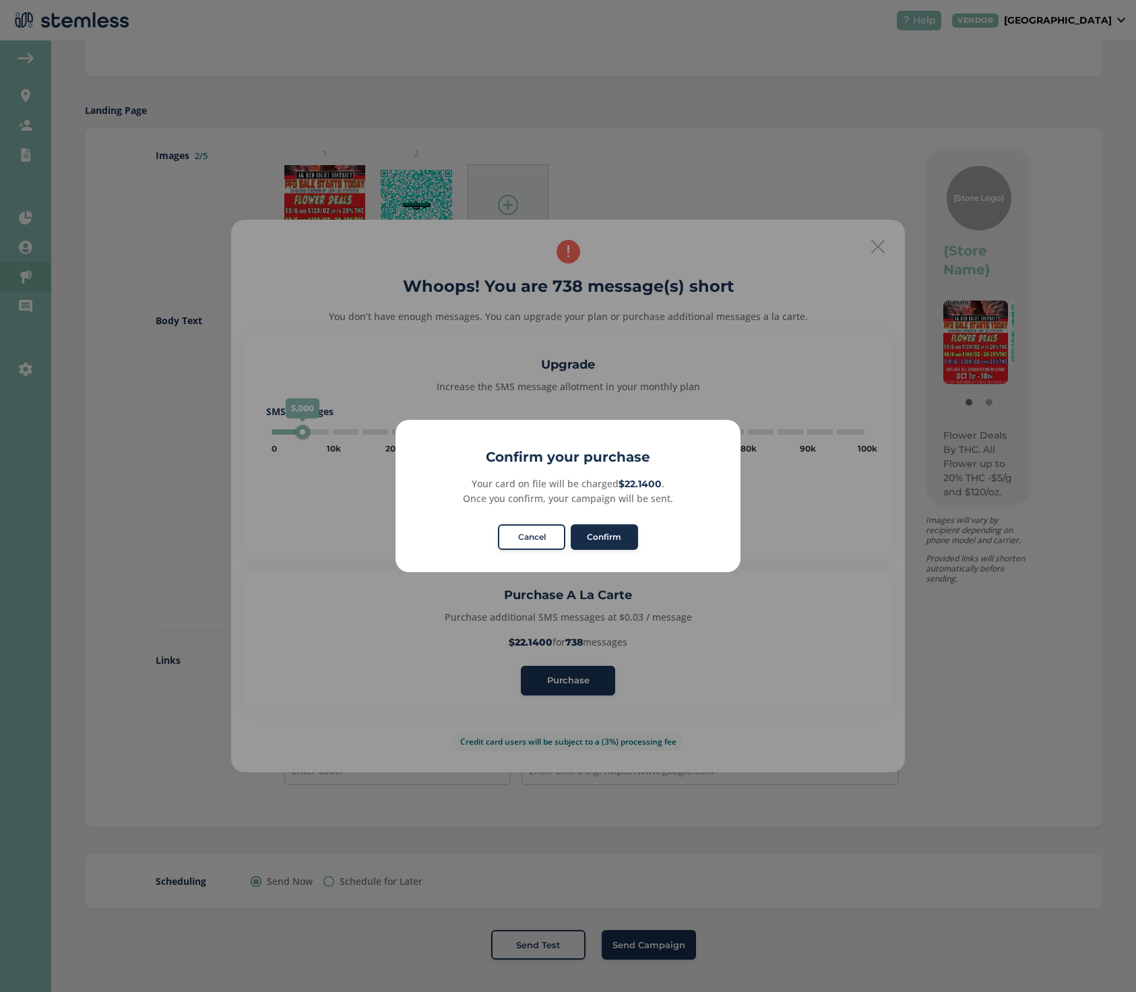  What do you see at coordinates (532, 537) in the screenshot?
I see `button: Cancel` at bounding box center [532, 537].